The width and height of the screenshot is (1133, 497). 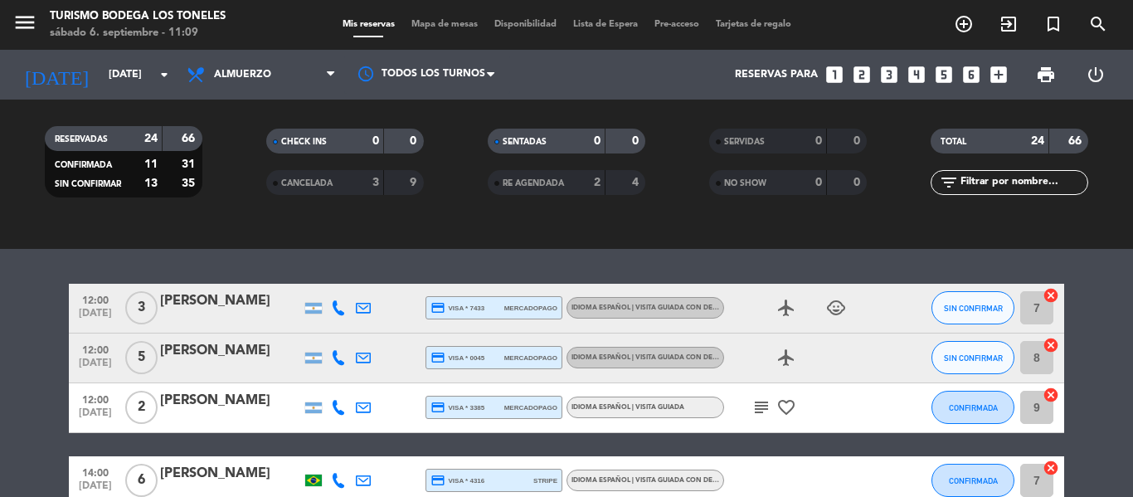 I want to click on strong: 31, so click(x=190, y=164).